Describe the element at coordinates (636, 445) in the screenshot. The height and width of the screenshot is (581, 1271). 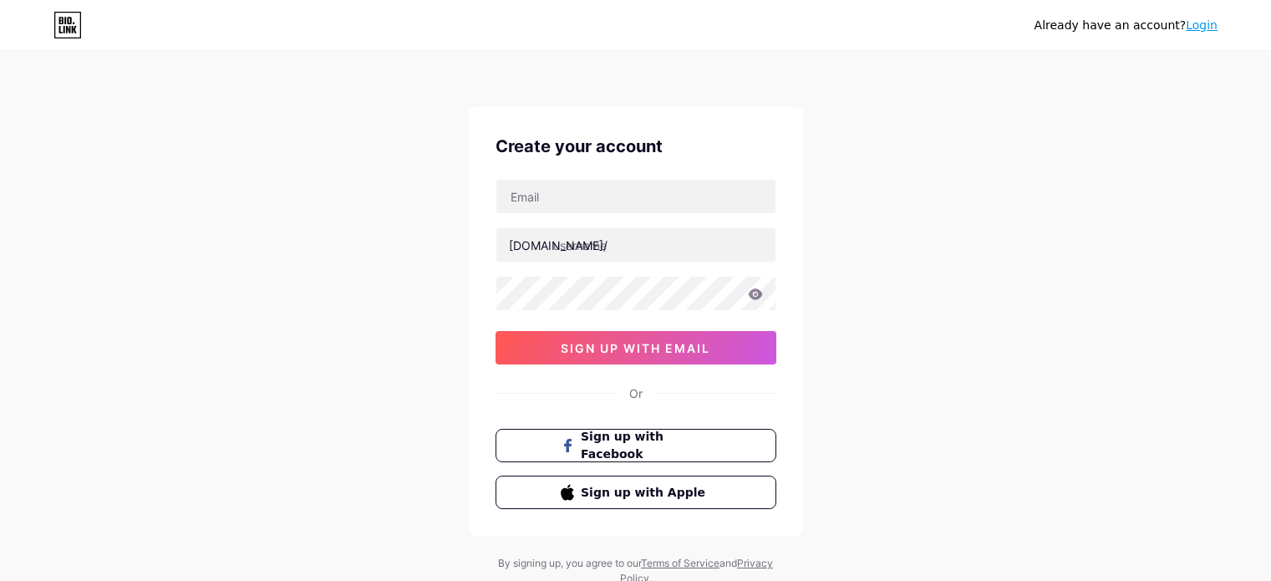
I see `button: Sign up with Facebook` at that location.